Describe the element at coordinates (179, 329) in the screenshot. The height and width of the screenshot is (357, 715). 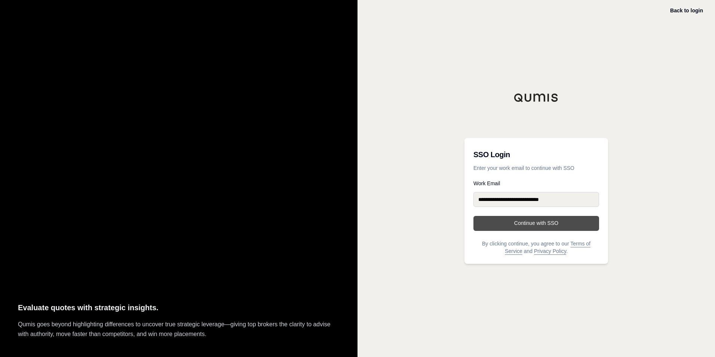
I see `p: Qumis goes beyond highlighting differences to uncover true strategic leverage—giving top brokers ...` at that location.